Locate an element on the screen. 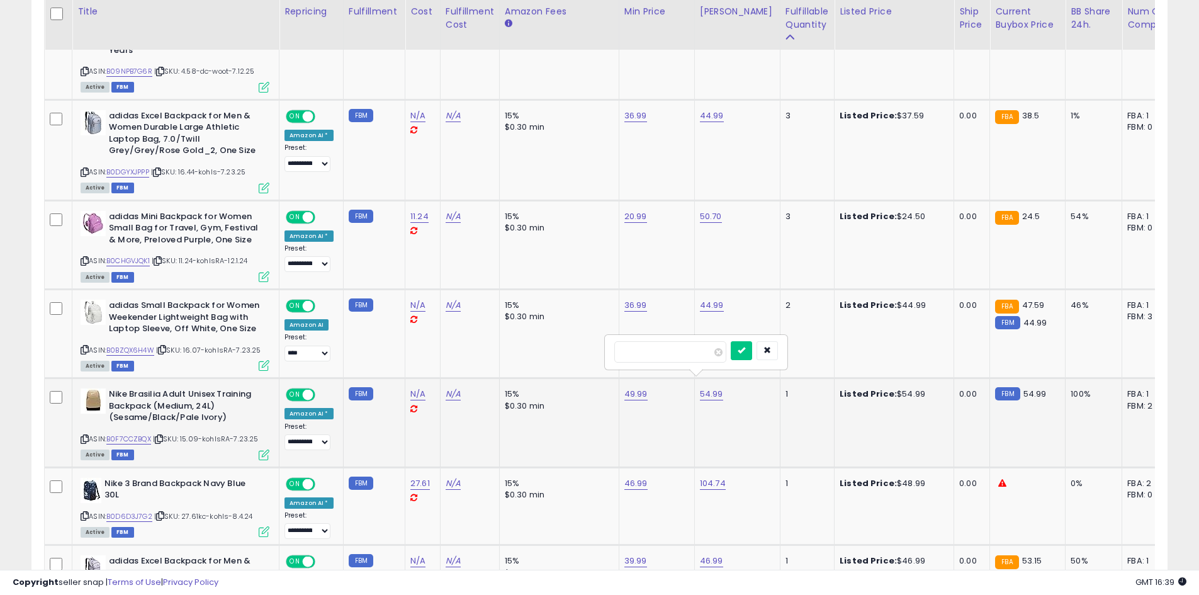  div: $46.99 is located at coordinates (892, 561).